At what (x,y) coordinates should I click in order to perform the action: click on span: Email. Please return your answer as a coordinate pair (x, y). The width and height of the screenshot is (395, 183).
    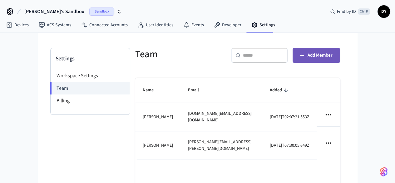
    Looking at the image, I should click on (197, 90).